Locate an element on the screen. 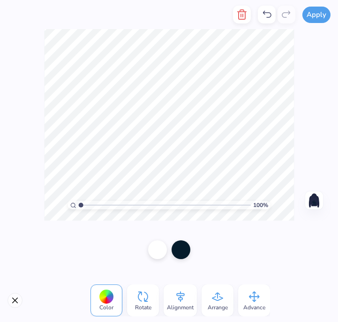  span: 100 % is located at coordinates (261, 205).